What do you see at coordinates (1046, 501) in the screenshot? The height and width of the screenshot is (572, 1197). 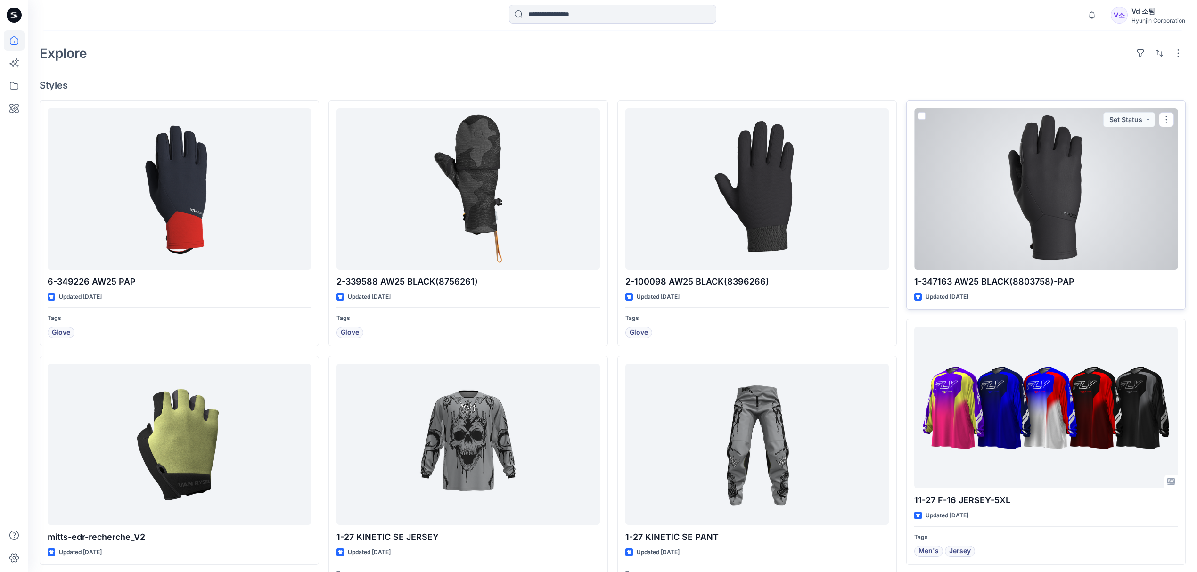 I see `p: 11-27 F-16 JERSEY-5XL` at bounding box center [1046, 501].